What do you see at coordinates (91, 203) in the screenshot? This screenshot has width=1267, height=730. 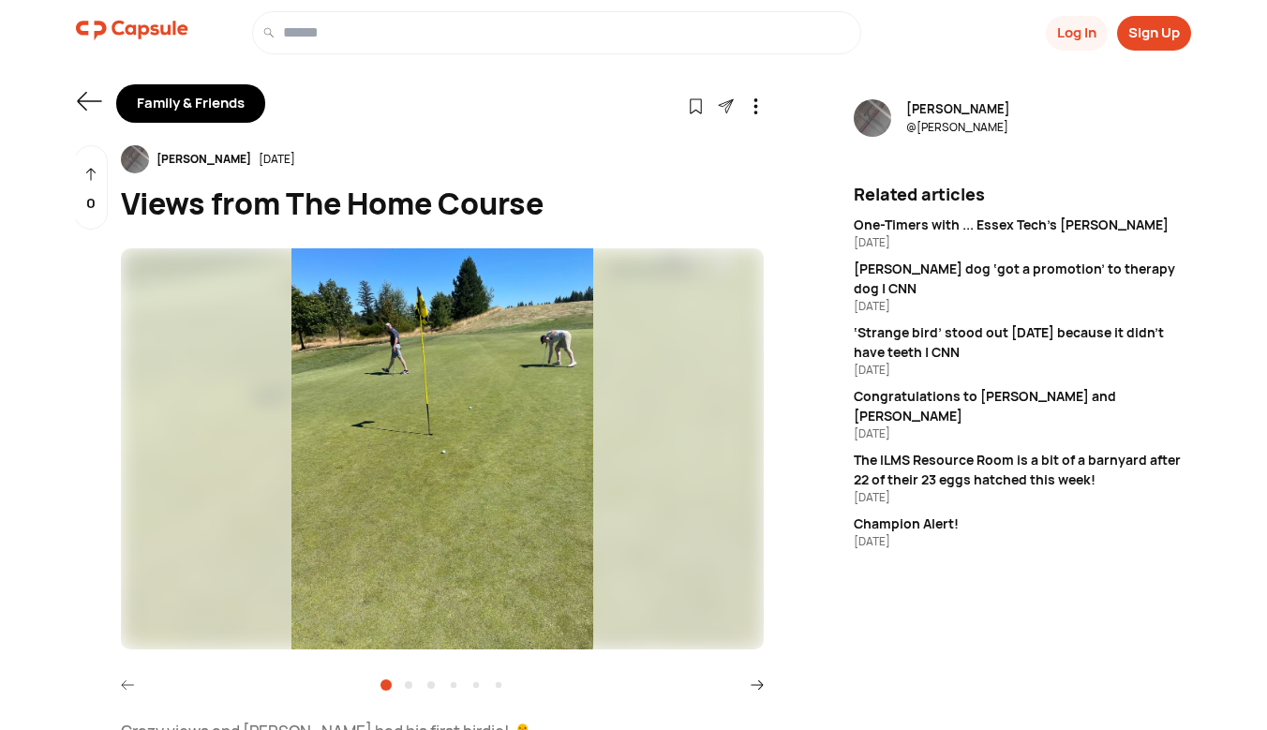 I see `p: 0` at bounding box center [91, 203].